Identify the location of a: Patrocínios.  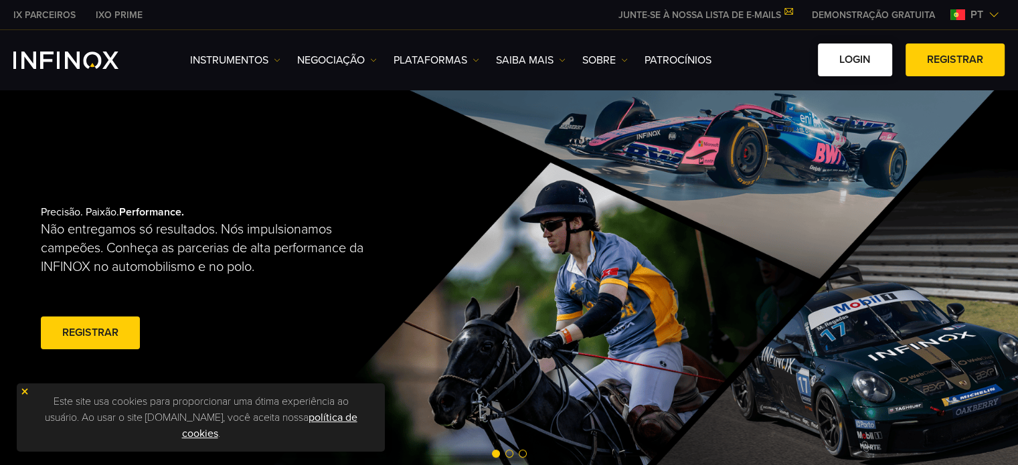
(678, 60).